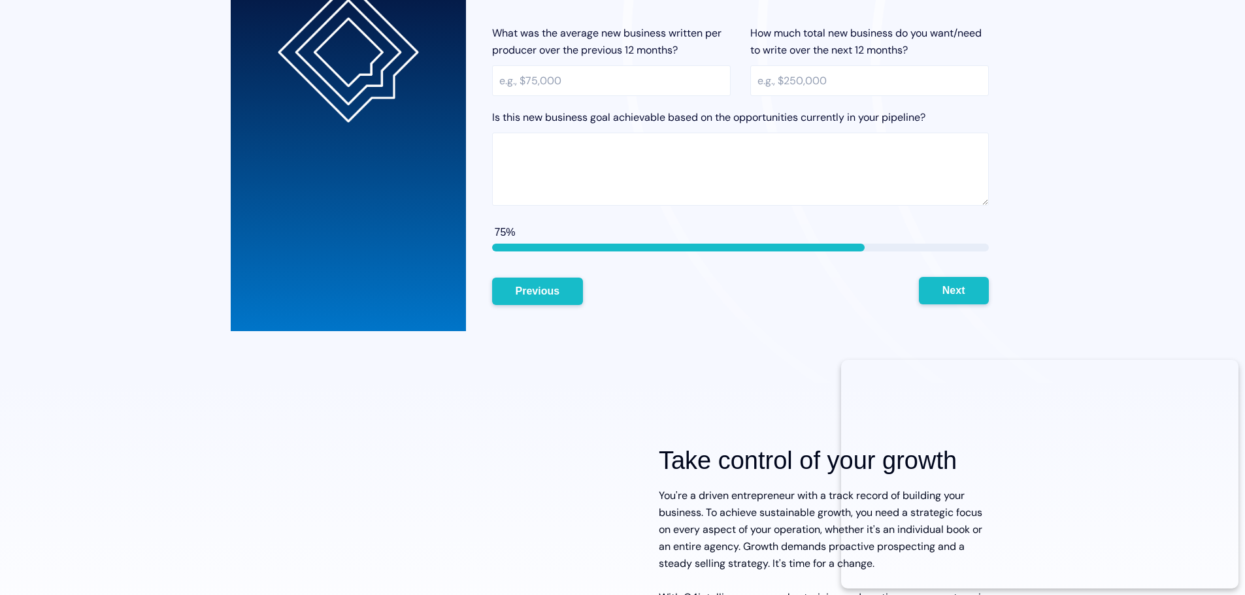  I want to click on span: Is this new business goal achievable based on the opportunities currently in your pipeline?, so click(708, 117).